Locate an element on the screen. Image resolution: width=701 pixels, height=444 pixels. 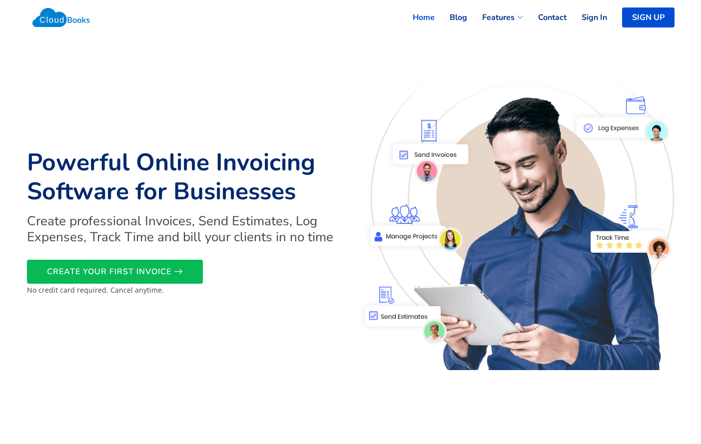
small: No credit card required. Cancel anytime. is located at coordinates (95, 290).